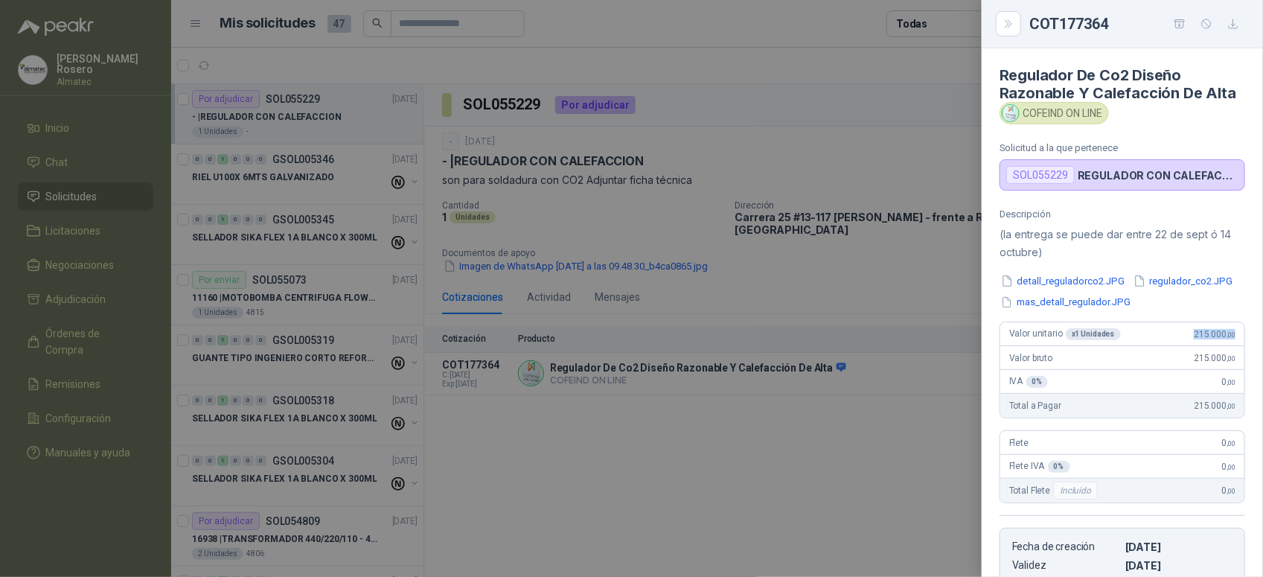 The width and height of the screenshot is (1263, 577). I want to click on h4: Regulador De Co2 Diseño Razonable Y Calefacción De Alta, so click(1122, 84).